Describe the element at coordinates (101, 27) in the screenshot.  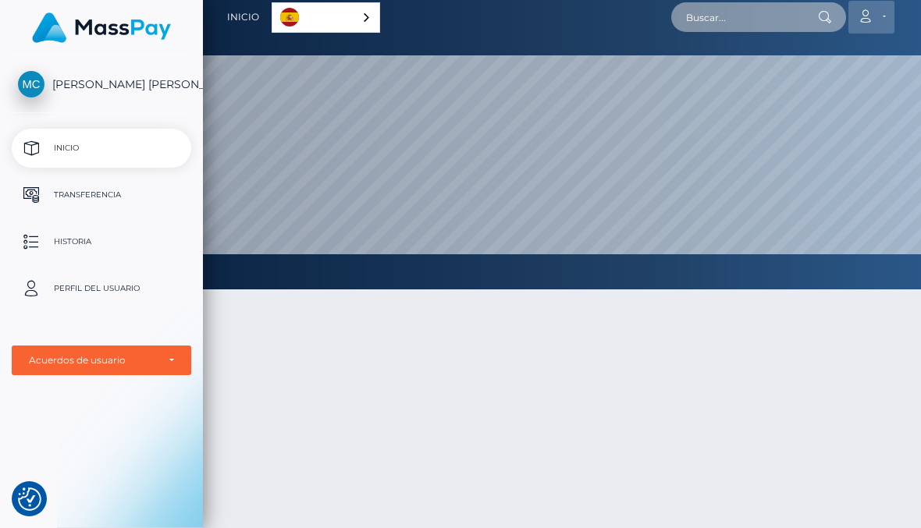
I see `img: MassPay` at that location.